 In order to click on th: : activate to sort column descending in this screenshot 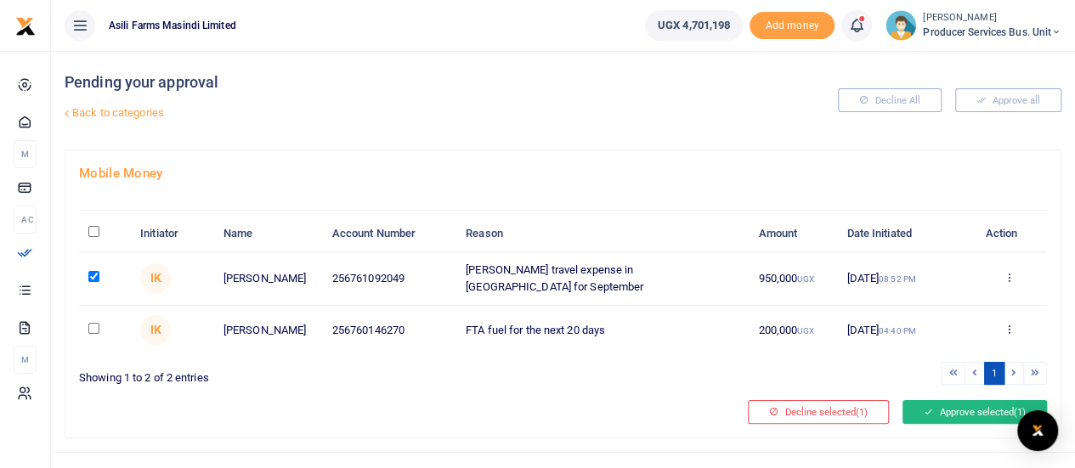, I will do `click(104, 234)`.